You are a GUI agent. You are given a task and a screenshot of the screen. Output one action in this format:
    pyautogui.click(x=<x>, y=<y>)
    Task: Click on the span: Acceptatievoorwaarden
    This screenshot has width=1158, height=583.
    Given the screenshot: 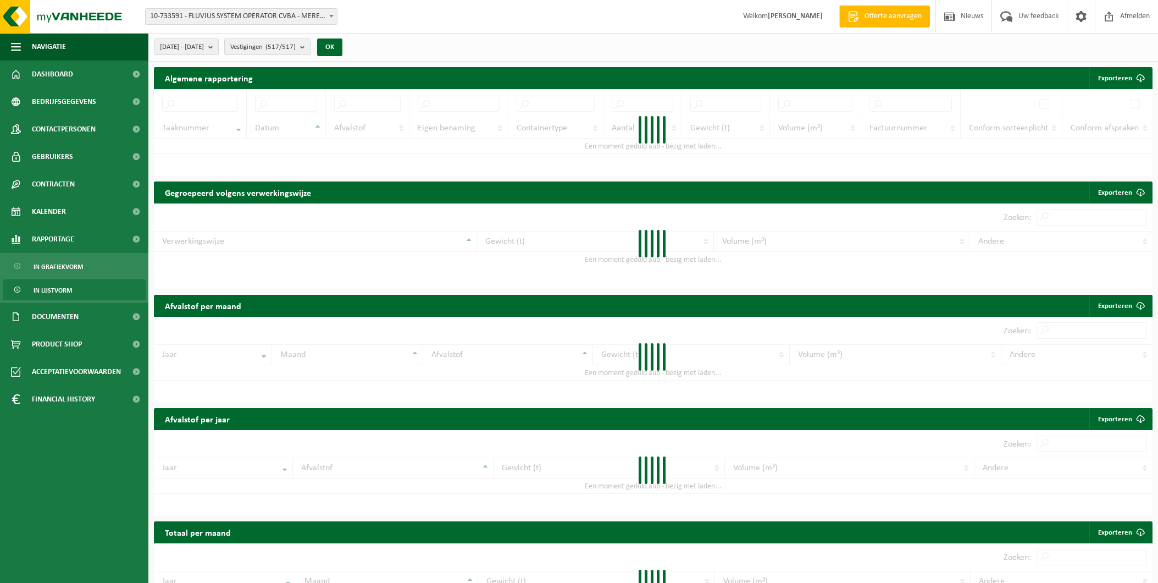 What is the action you would take?
    pyautogui.click(x=76, y=372)
    